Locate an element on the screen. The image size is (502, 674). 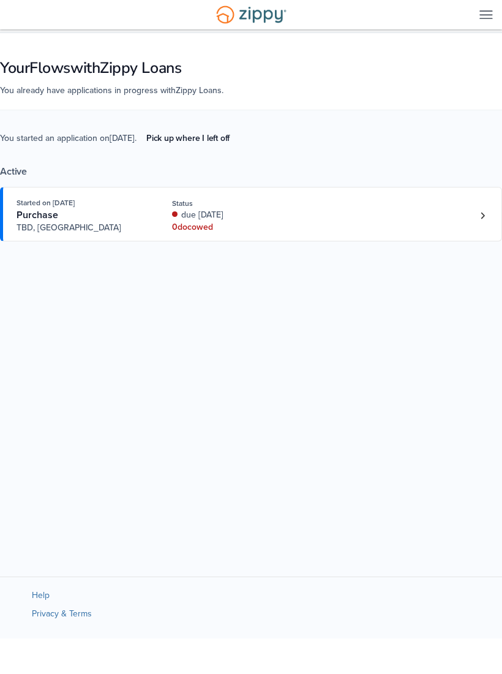
a: Pick up where I left off is located at coordinates (188, 138).